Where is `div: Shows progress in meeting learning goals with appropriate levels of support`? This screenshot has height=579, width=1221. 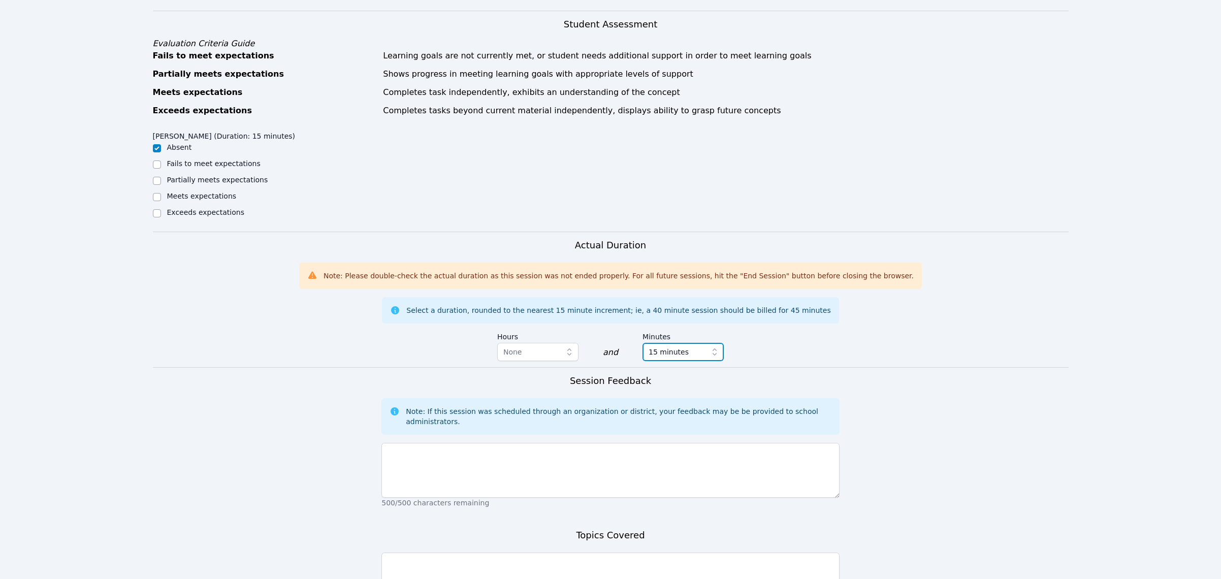 div: Shows progress in meeting learning goals with appropriate levels of support is located at coordinates (725, 74).